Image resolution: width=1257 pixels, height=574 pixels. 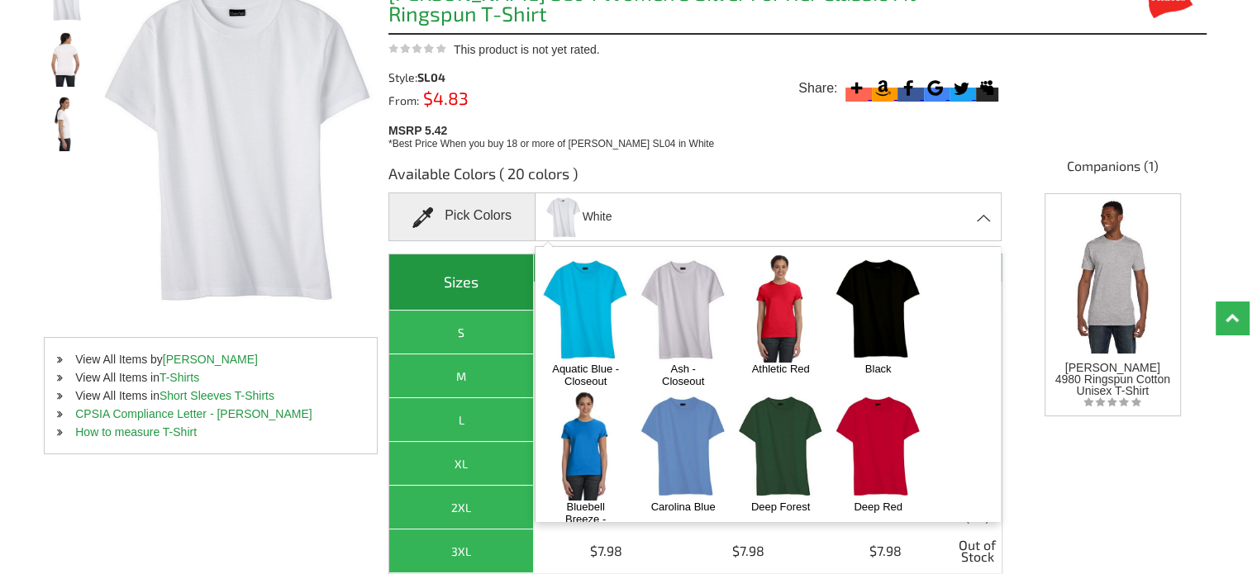 What do you see at coordinates (1113, 170) in the screenshot?
I see `h4: Companions (1)` at bounding box center [1113, 170].